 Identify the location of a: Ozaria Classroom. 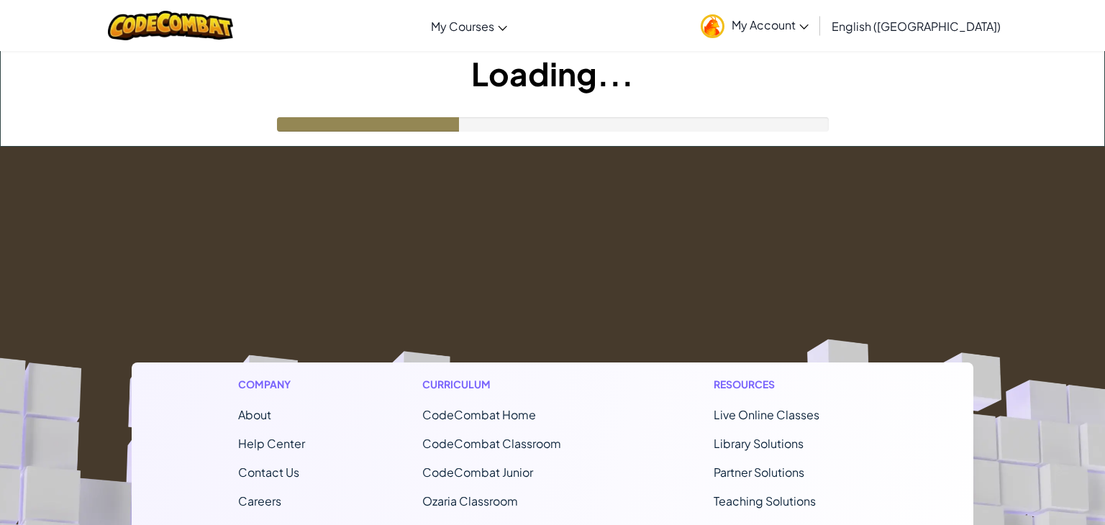
(470, 501).